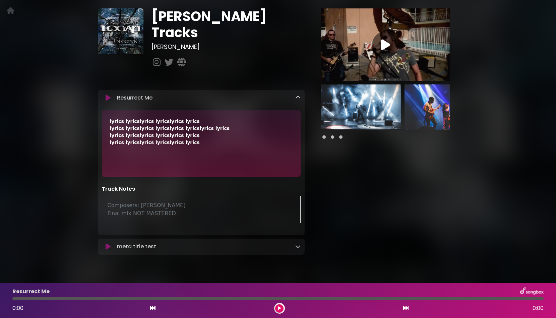 The height and width of the screenshot is (318, 556). I want to click on img: Video Thumbnail, so click(385, 45).